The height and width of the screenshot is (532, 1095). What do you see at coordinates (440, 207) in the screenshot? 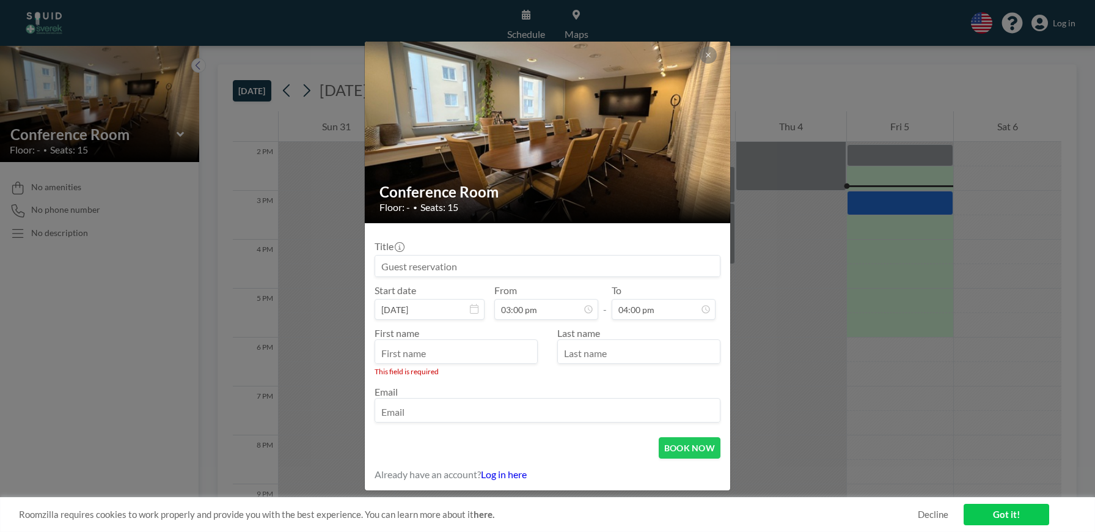
I see `span: Seats: 15` at bounding box center [440, 207].